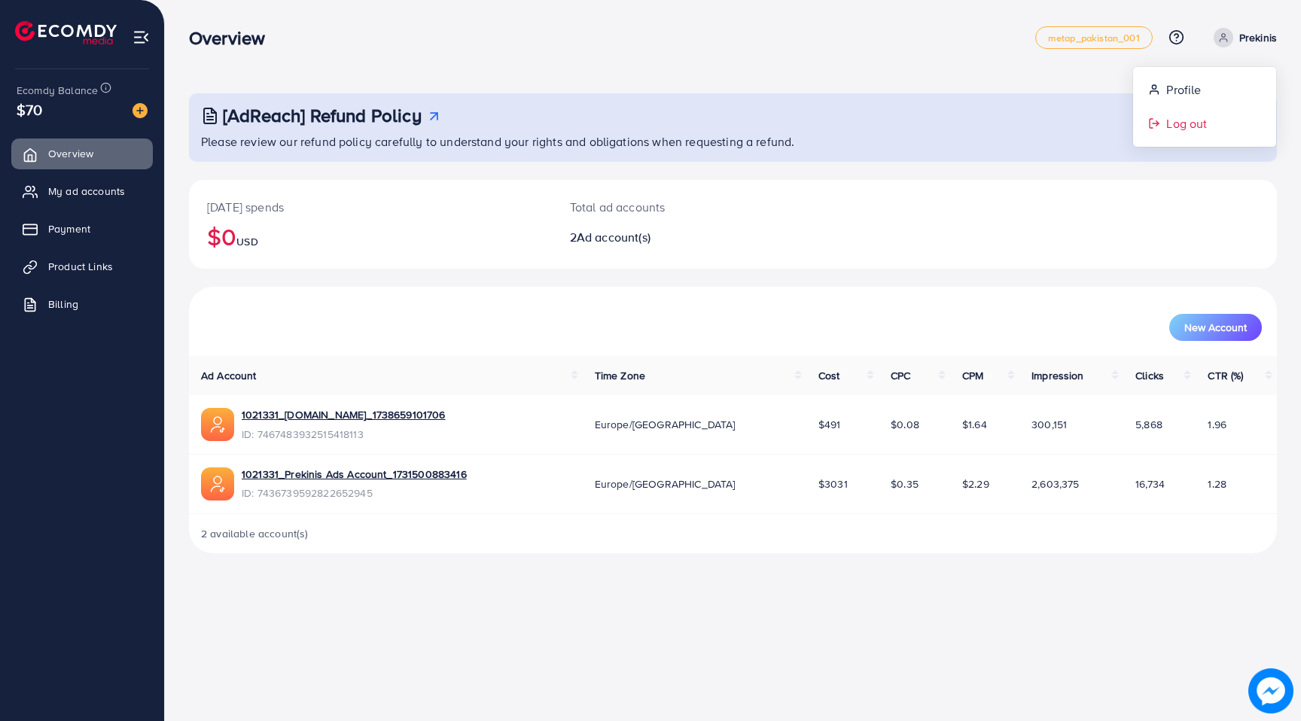  What do you see at coordinates (1258, 38) in the screenshot?
I see `p: Prekinis` at bounding box center [1258, 38].